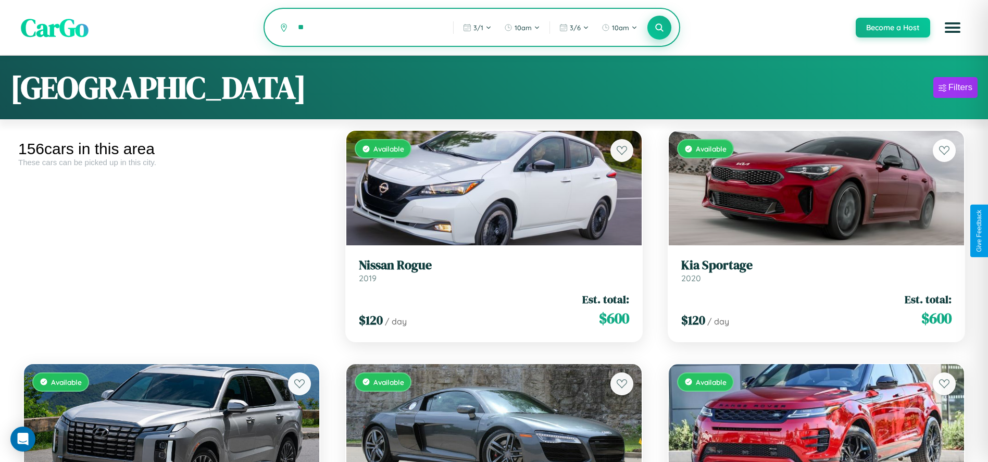 The height and width of the screenshot is (462, 988). I want to click on span: 3 / 6, so click(575, 28).